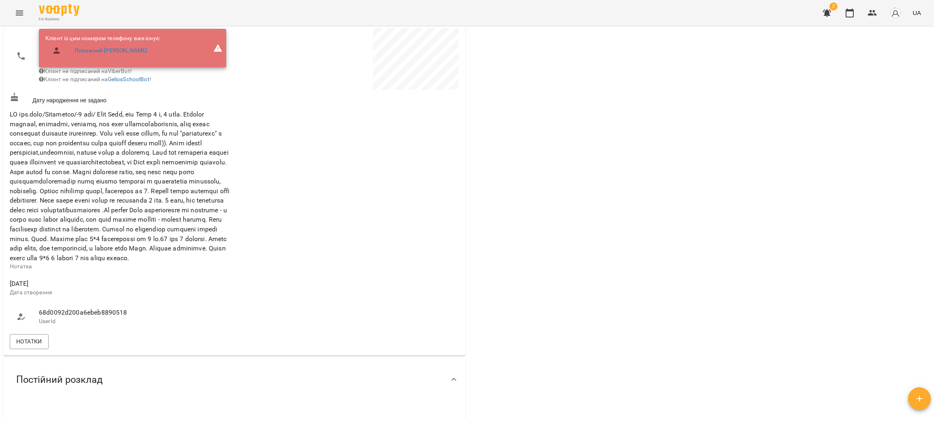 The width and height of the screenshot is (934, 423). What do you see at coordinates (121, 292) in the screenshot?
I see `p: Дата створення` at bounding box center [121, 292].